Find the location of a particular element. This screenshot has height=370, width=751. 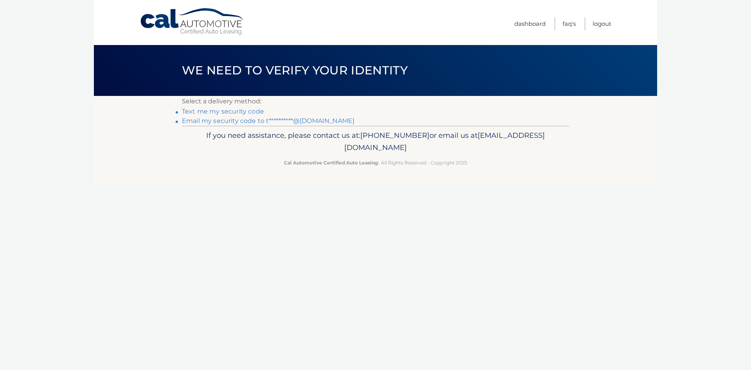

p: Select a delivery method: is located at coordinates (375, 101).